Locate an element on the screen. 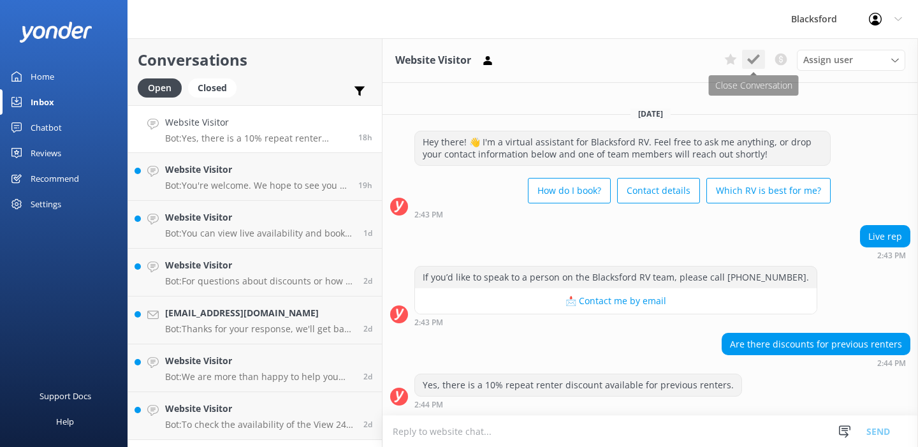  span: Sep 16 2025 06:58am (UTC -06:00) America/Chihuahua is located at coordinates (368, 328).